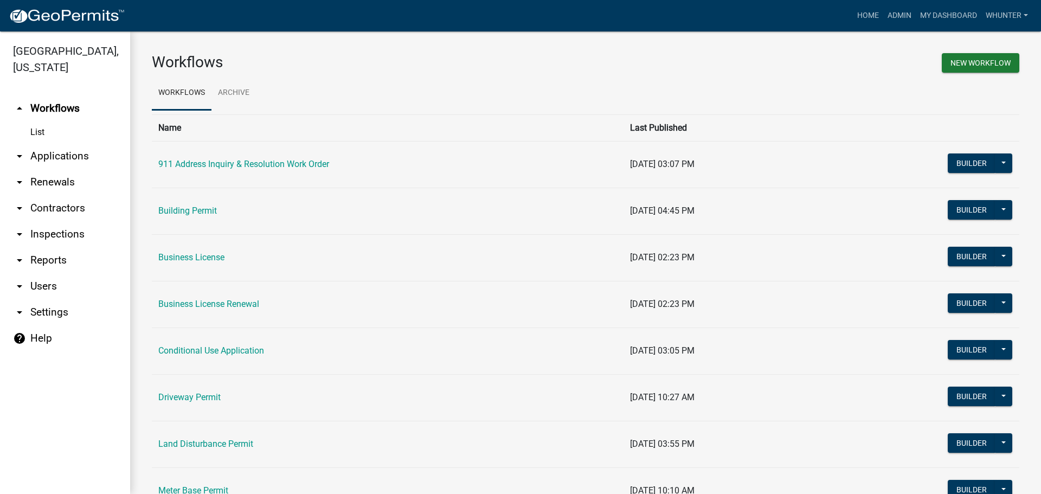  What do you see at coordinates (980, 63) in the screenshot?
I see `button: New Workflow` at bounding box center [980, 63].